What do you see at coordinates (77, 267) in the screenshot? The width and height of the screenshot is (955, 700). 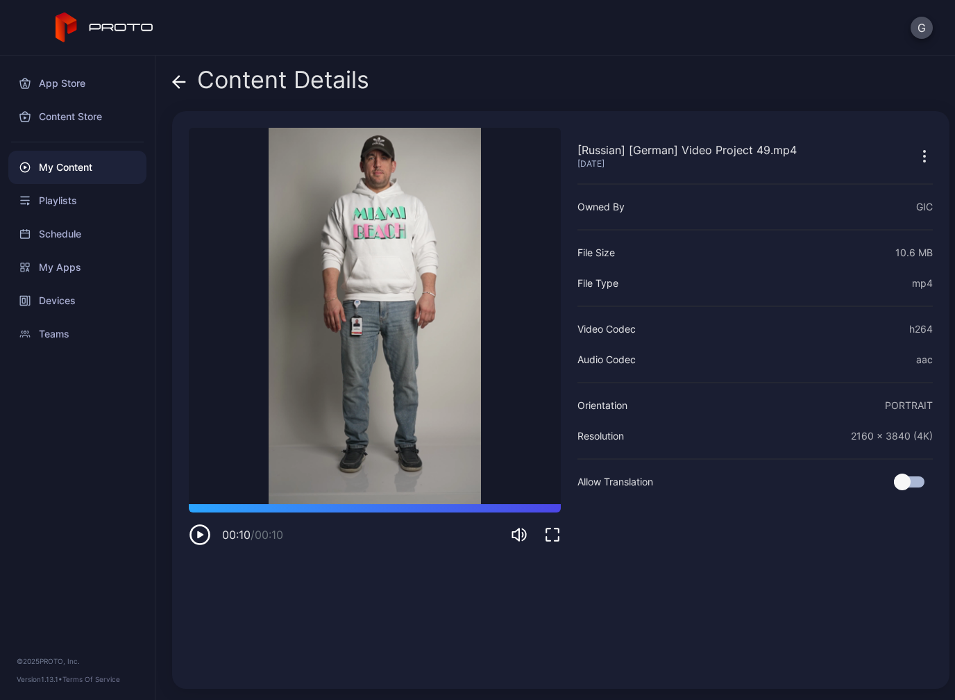 I see `div: My Apps` at bounding box center [77, 267].